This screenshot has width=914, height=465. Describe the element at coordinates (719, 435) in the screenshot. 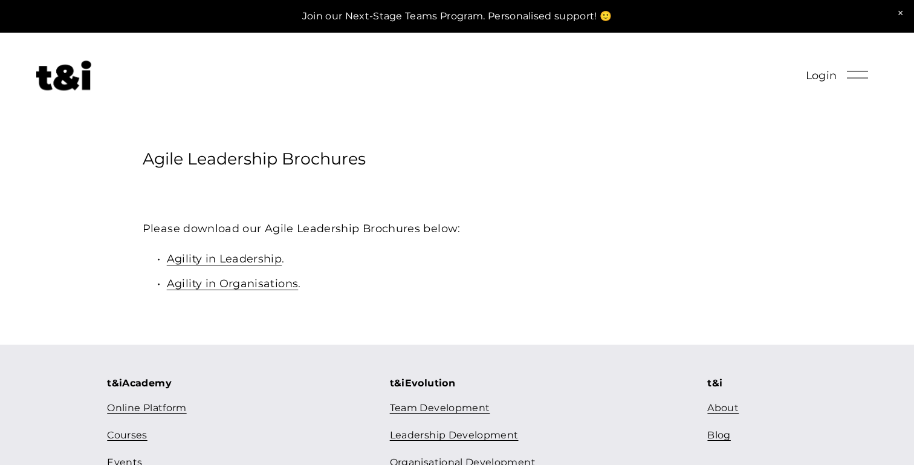

I see `a: Blog` at that location.